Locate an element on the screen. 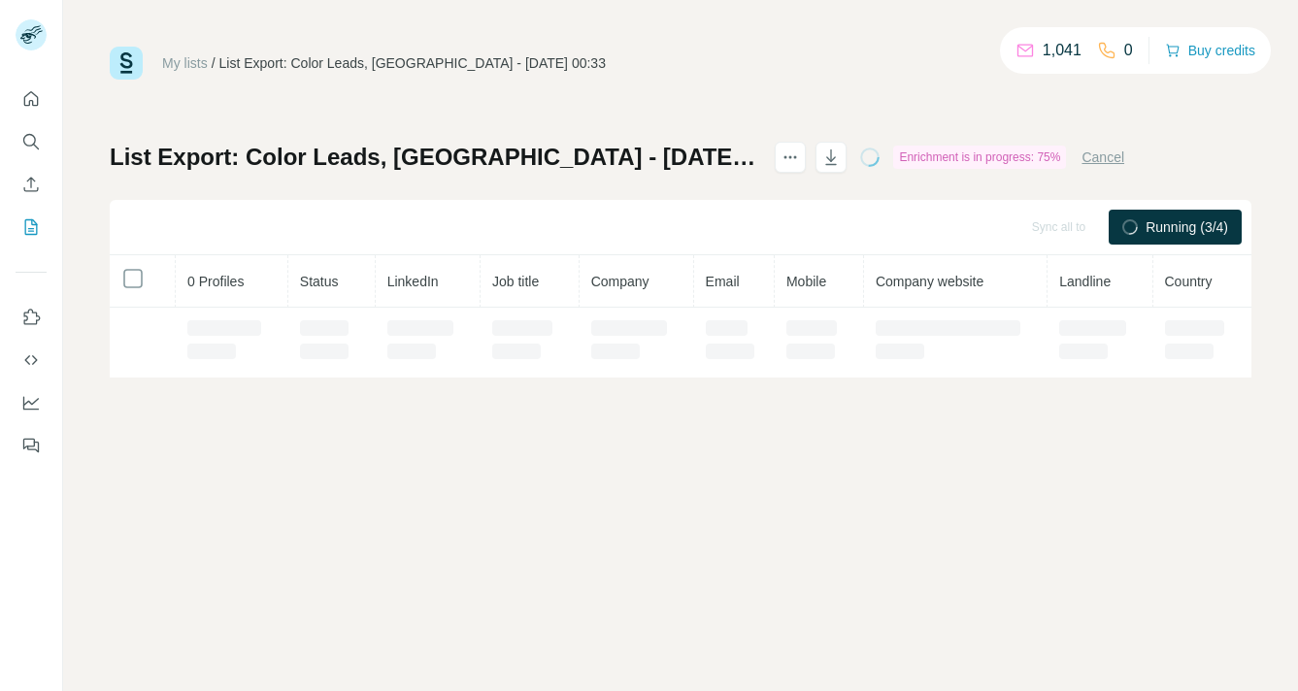  span: 0 Profiles is located at coordinates (215, 281).